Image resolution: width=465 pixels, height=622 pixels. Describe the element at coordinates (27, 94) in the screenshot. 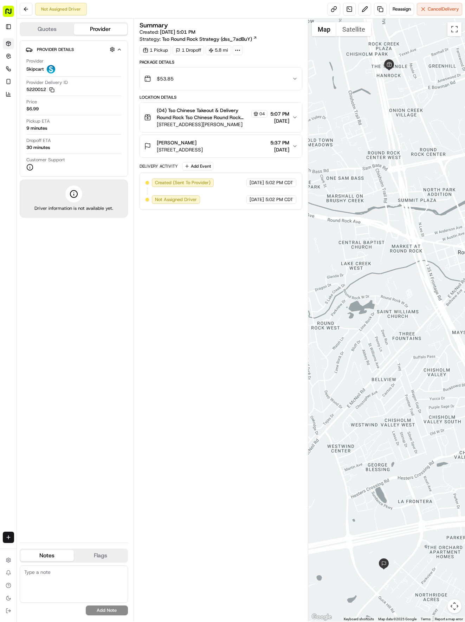

I see `div: Past conversations` at that location.